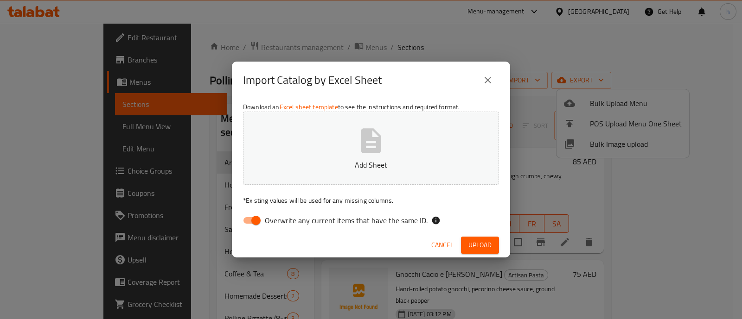  I want to click on span: Upload, so click(480, 245).